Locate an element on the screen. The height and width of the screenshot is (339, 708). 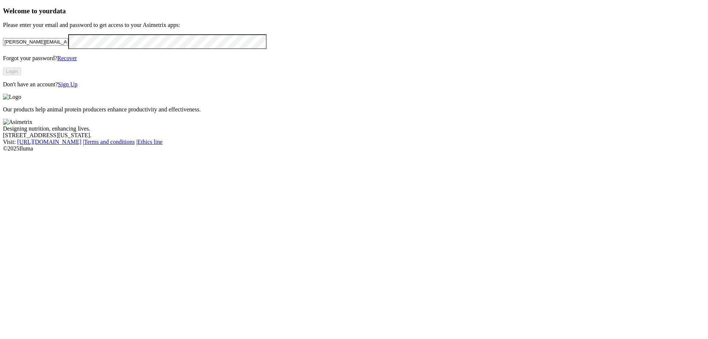
p: Please enter your email and password to get access to your Asimetrix apps: is located at coordinates (354, 25).